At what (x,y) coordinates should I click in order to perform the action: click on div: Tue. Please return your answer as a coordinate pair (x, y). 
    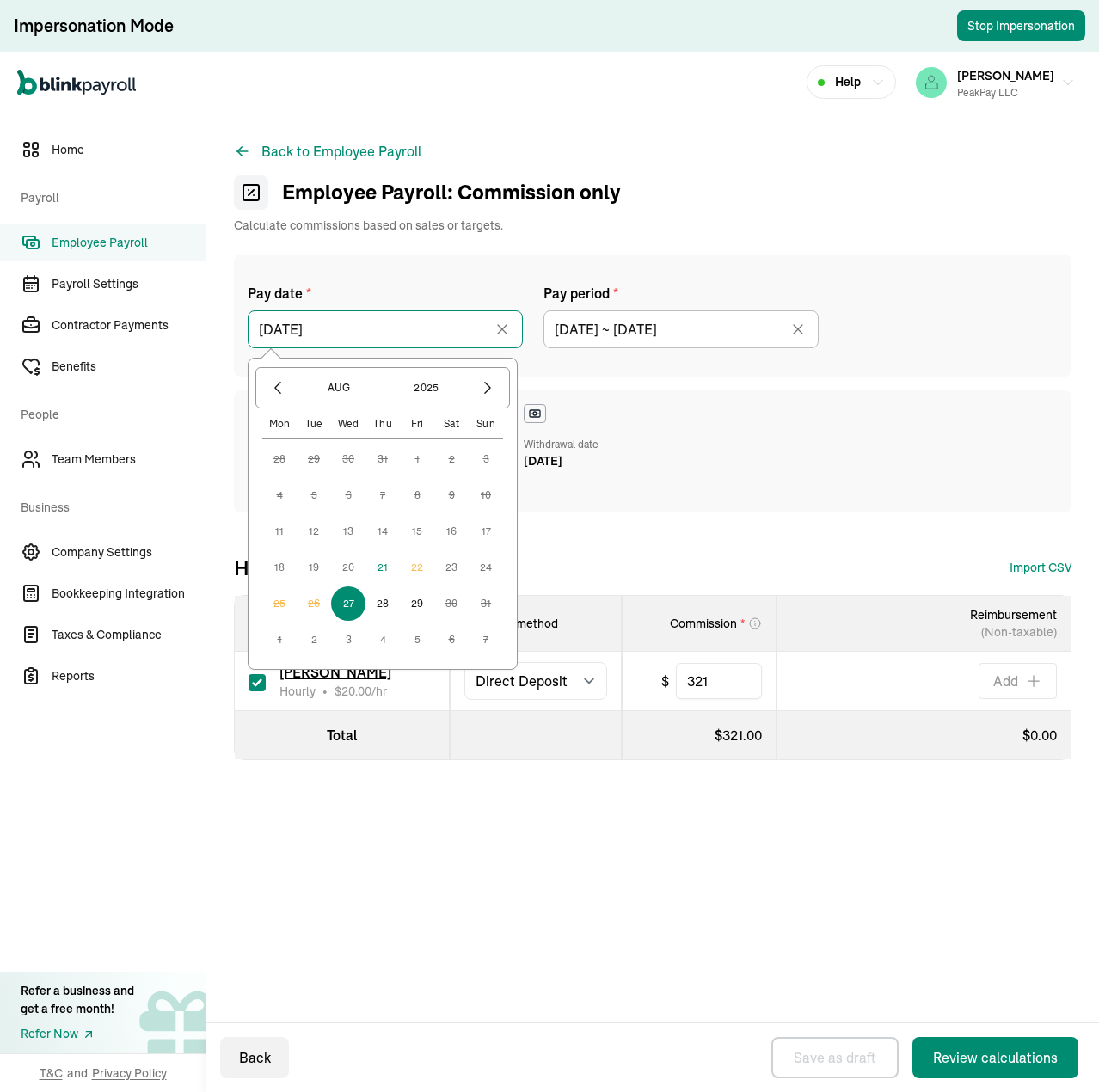
    Looking at the image, I should click on (313, 424).